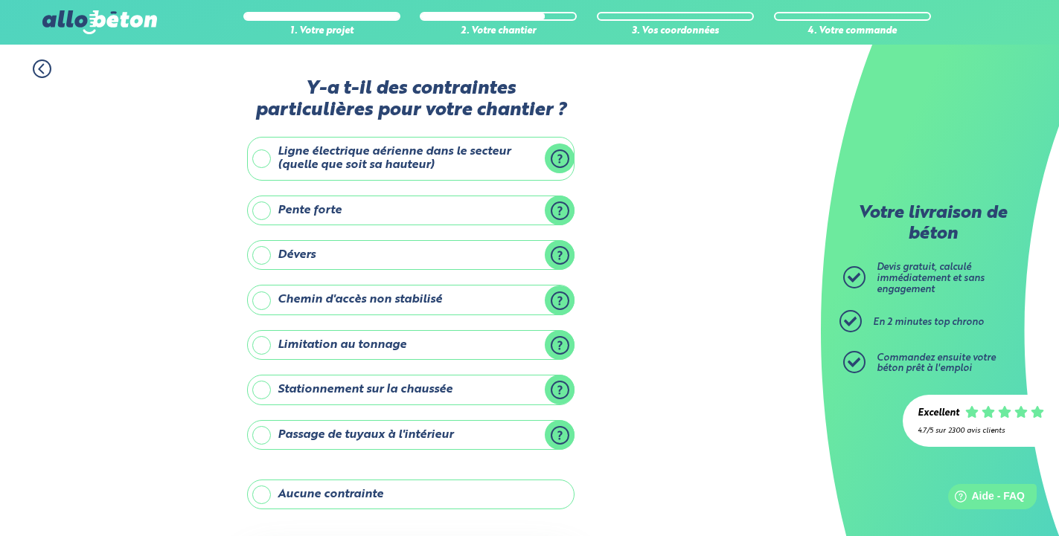 This screenshot has width=1059, height=536. What do you see at coordinates (411, 211) in the screenshot?
I see `label: Pente forte` at bounding box center [411, 211].